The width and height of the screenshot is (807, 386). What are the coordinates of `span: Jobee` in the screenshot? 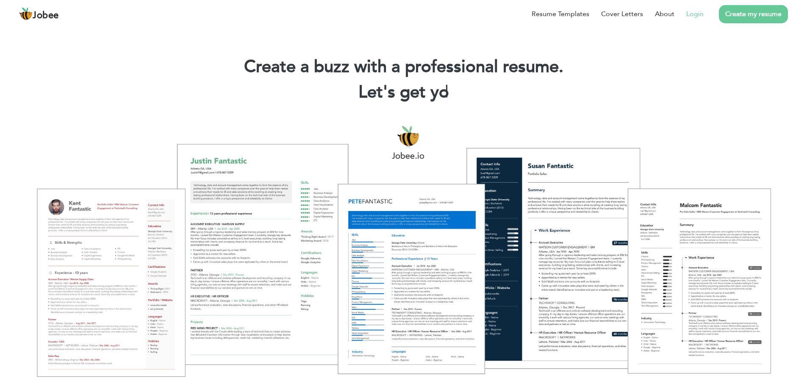 It's located at (46, 16).